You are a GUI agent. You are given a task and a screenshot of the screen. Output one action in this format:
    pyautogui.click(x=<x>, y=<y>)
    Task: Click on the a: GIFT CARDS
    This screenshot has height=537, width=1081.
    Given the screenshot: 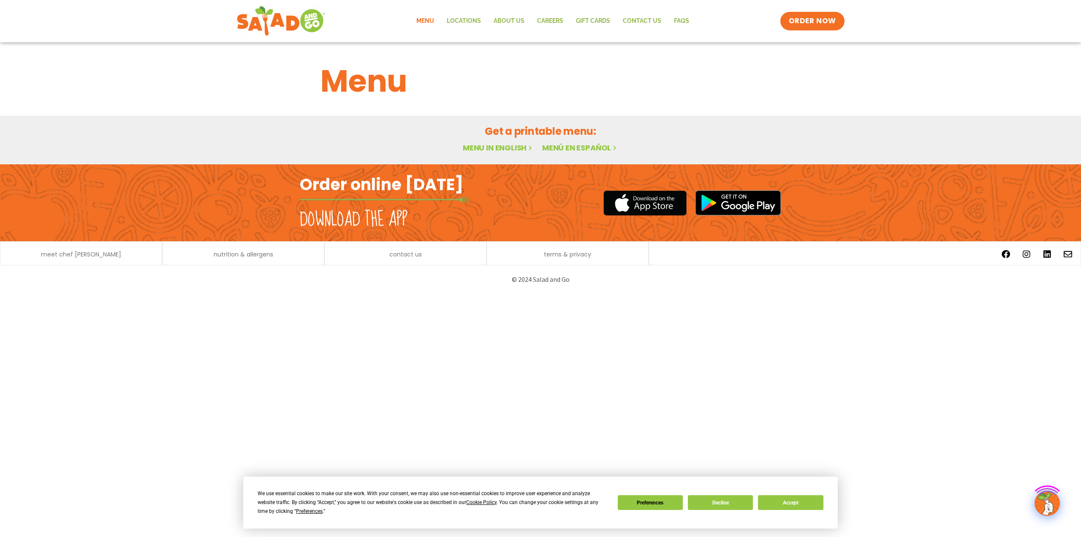 What is the action you would take?
    pyautogui.click(x=593, y=21)
    